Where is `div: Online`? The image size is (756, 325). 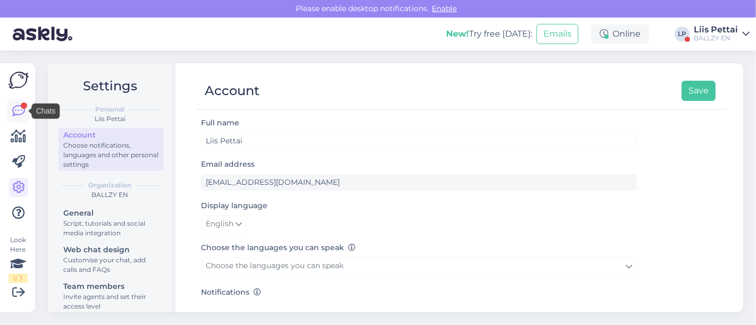
div: Online is located at coordinates (620, 34).